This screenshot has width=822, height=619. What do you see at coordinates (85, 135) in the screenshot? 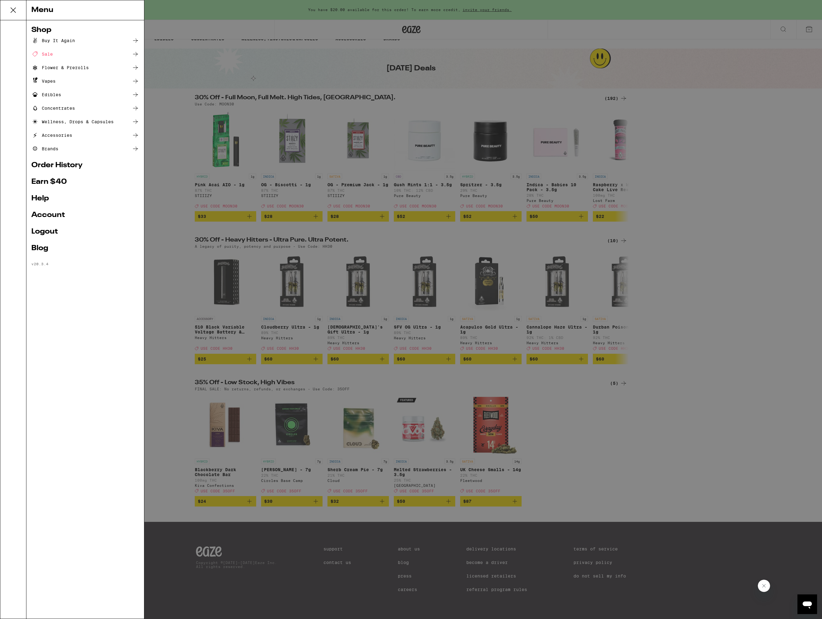
I see `a: Accessories` at bounding box center [85, 135].